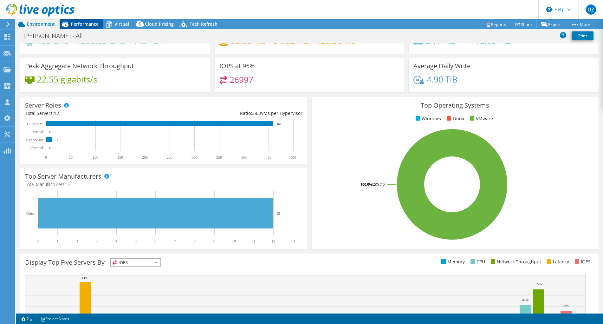  Describe the element at coordinates (496, 24) in the screenshot. I see `a: Reports` at that location.